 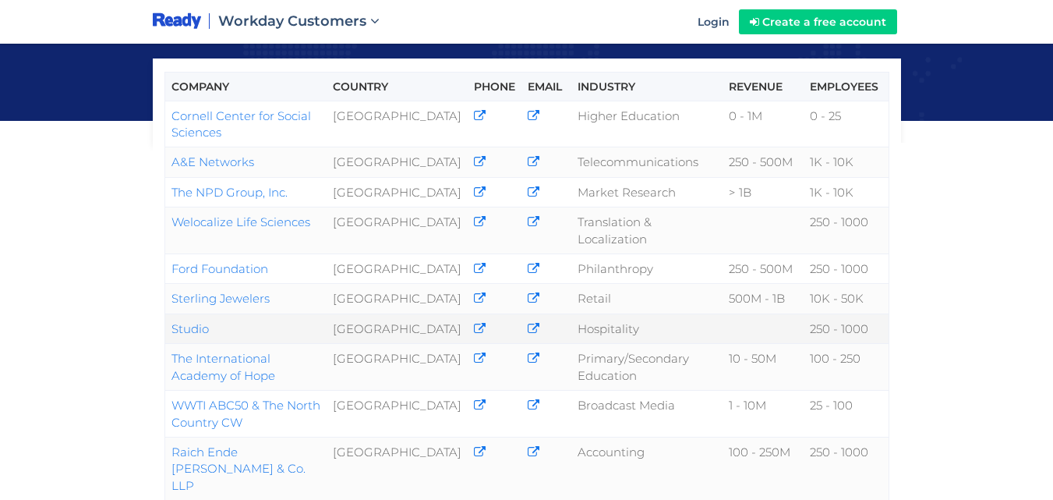 I want to click on td: Hospitality, so click(x=647, y=328).